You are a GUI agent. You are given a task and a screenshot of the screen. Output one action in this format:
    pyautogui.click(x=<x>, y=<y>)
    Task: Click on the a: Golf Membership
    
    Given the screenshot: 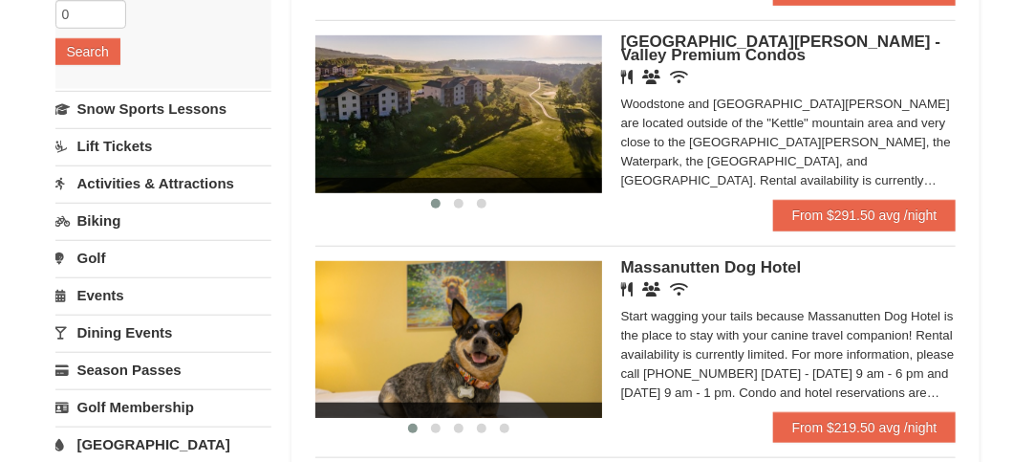 What is the action you would take?
    pyautogui.click(x=163, y=406)
    